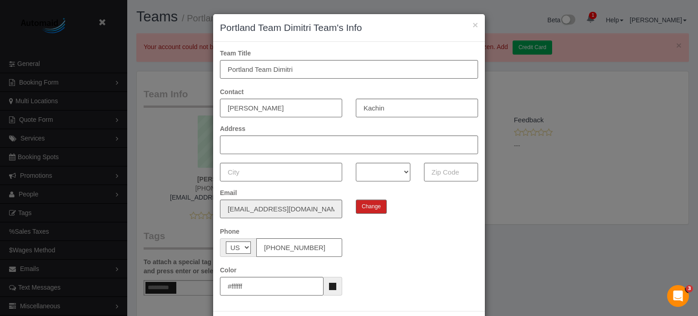 Image resolution: width=698 pixels, height=316 pixels. Describe the element at coordinates (235, 53) in the screenshot. I see `label: Team Title` at that location.